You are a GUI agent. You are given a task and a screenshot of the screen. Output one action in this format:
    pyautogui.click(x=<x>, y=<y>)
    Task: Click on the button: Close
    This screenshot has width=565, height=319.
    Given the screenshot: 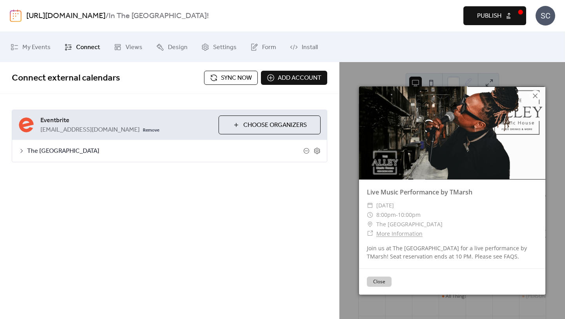 What is the action you would take?
    pyautogui.click(x=379, y=281)
    